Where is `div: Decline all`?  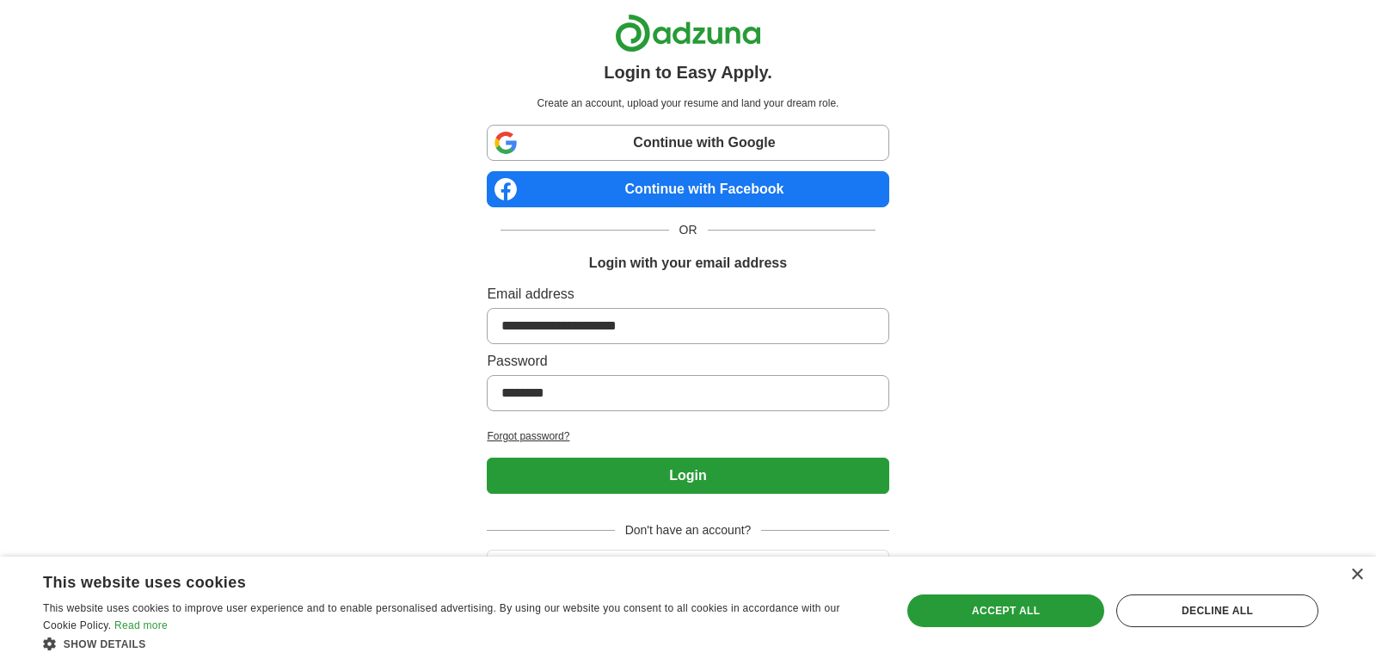
div: Decline all is located at coordinates (1217, 611).